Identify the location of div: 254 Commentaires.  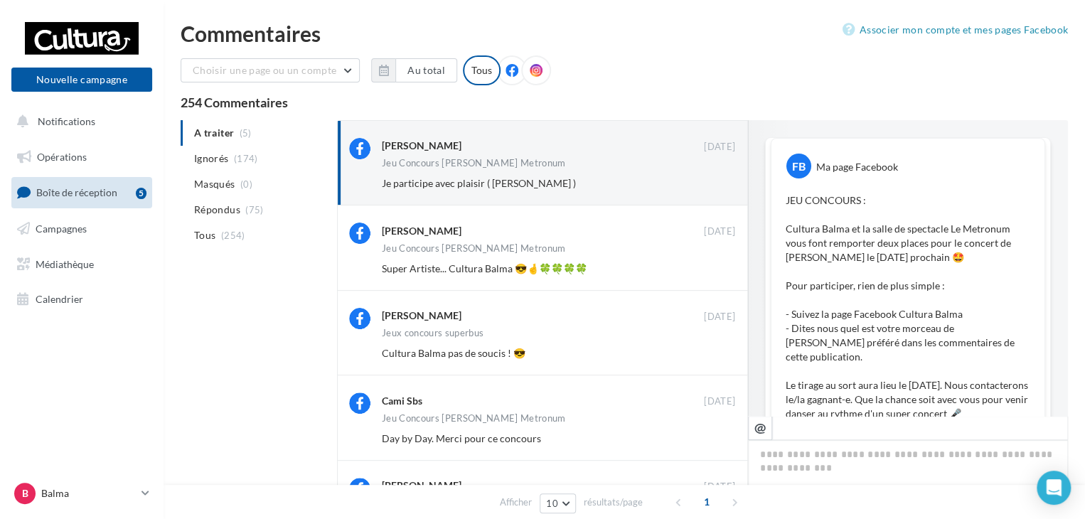
(624, 102).